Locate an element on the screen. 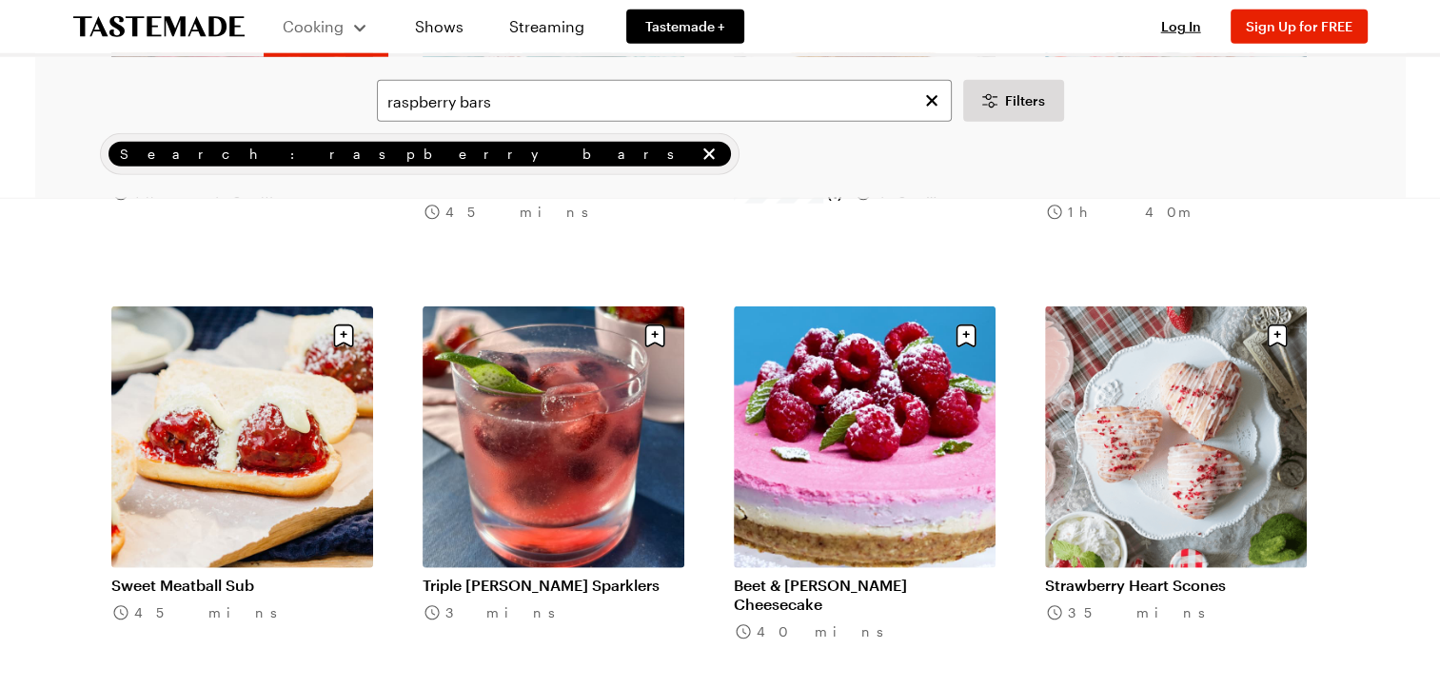 This screenshot has height=688, width=1440. a: To Tastemade Home Page is located at coordinates (159, 27).